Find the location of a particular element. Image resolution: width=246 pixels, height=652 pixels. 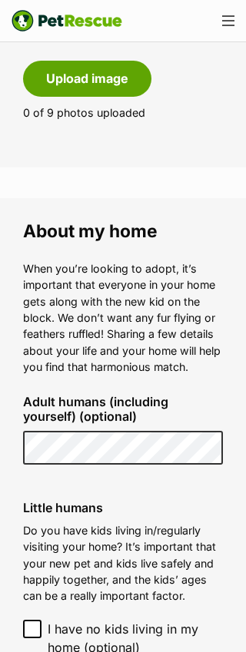

p: Do you have kids living in/regularly visiting your home? It’s important that your new pet and kid... is located at coordinates (123, 563).